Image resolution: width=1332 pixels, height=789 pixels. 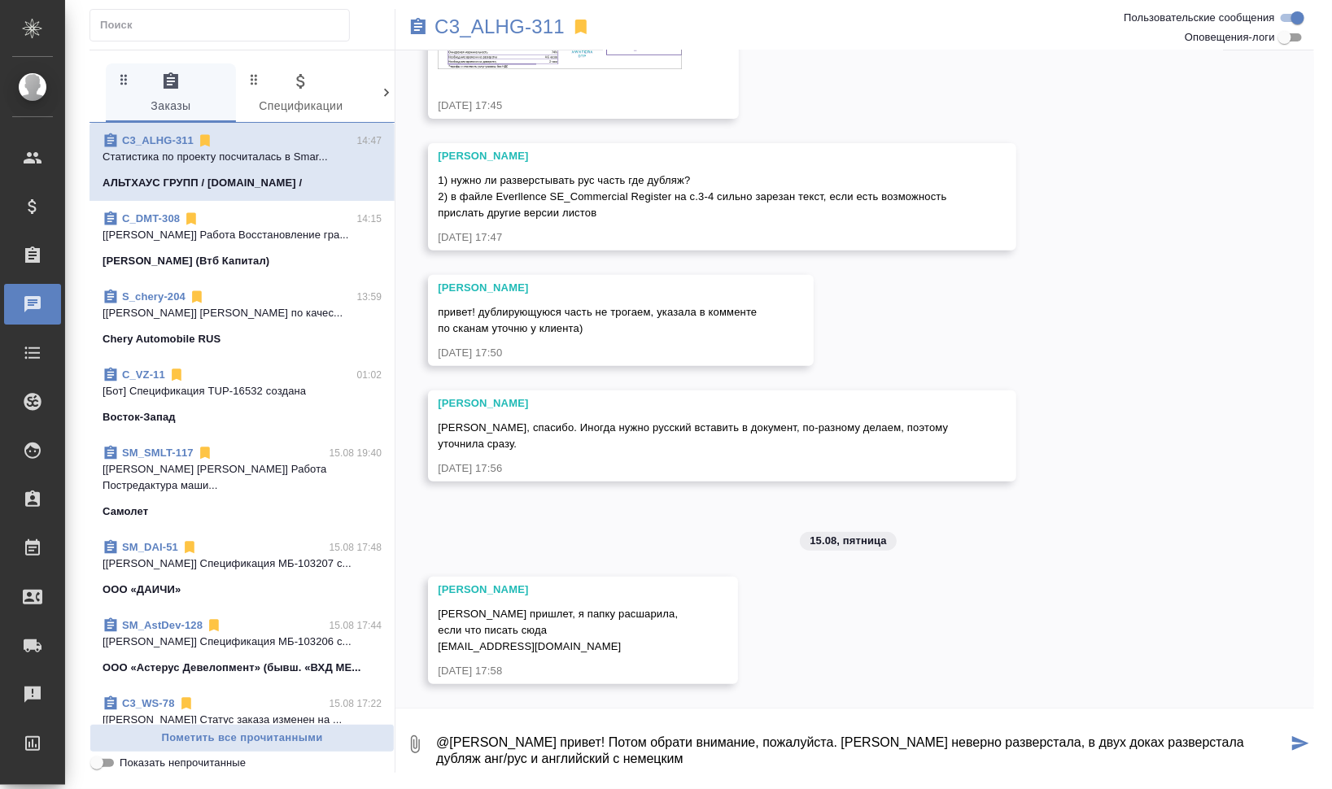 What do you see at coordinates (242, 738) in the screenshot?
I see `span: Пометить все прочитанными` at bounding box center [242, 738].